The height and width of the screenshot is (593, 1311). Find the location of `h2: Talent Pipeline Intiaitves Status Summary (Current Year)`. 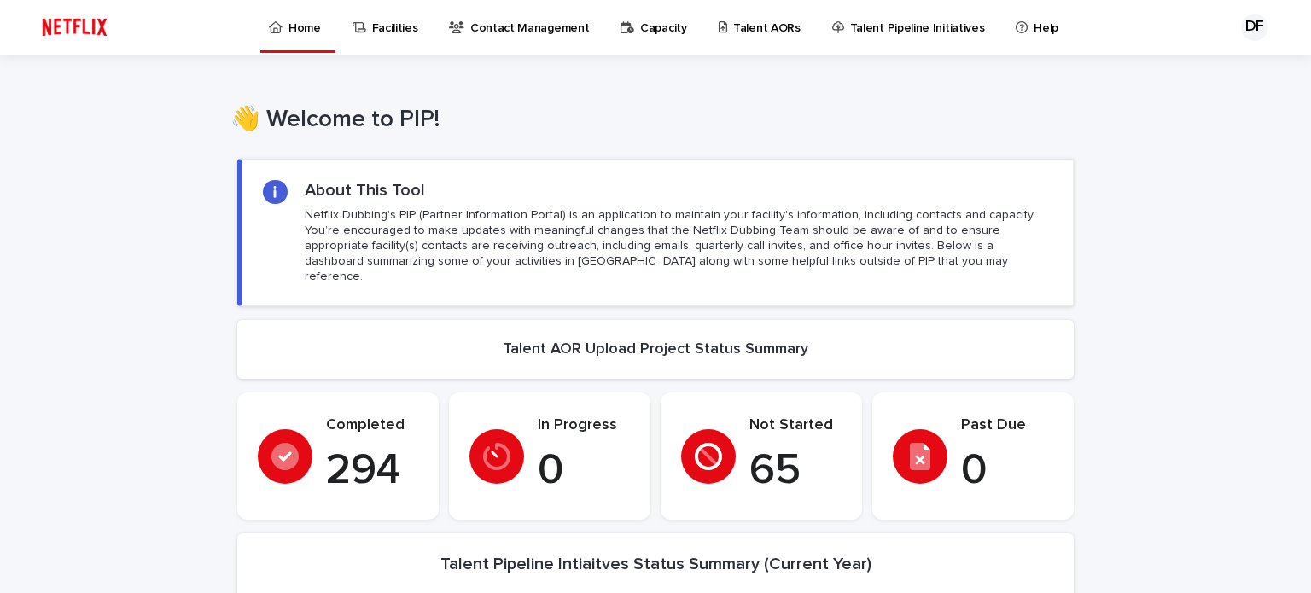

h2: Talent Pipeline Intiaitves Status Summary (Current Year) is located at coordinates (655, 564).